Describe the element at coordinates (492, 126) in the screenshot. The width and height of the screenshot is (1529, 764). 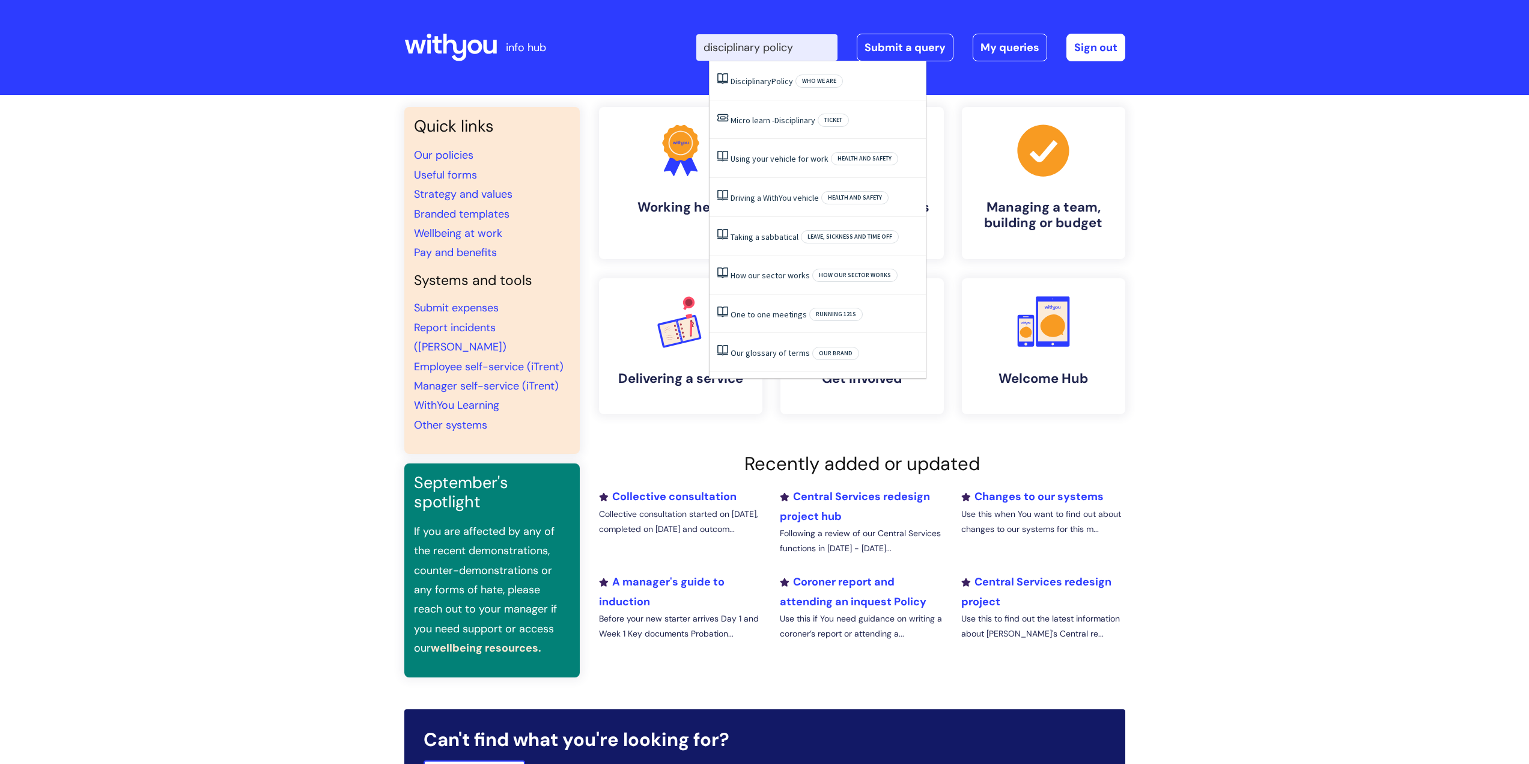
I see `h3: Quick links` at that location.